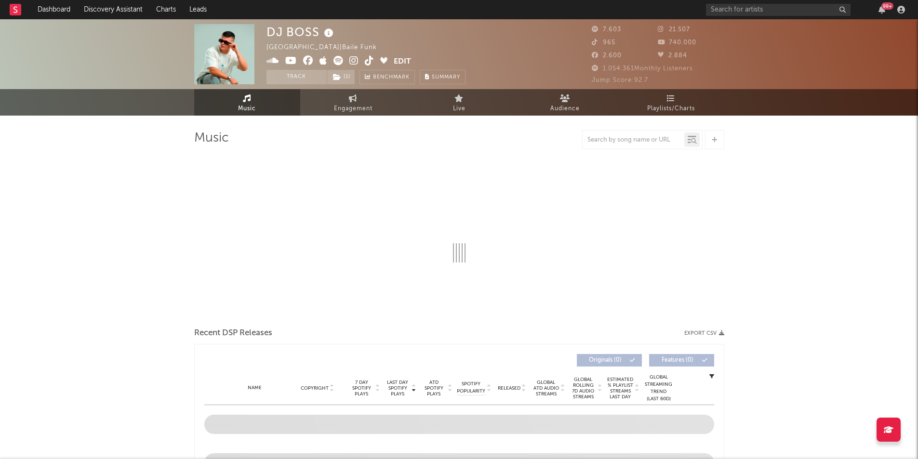 Image resolution: width=918 pixels, height=459 pixels. Describe the element at coordinates (642, 68) in the screenshot. I see `span: 1.054.361 Monthly Listeners` at that location.